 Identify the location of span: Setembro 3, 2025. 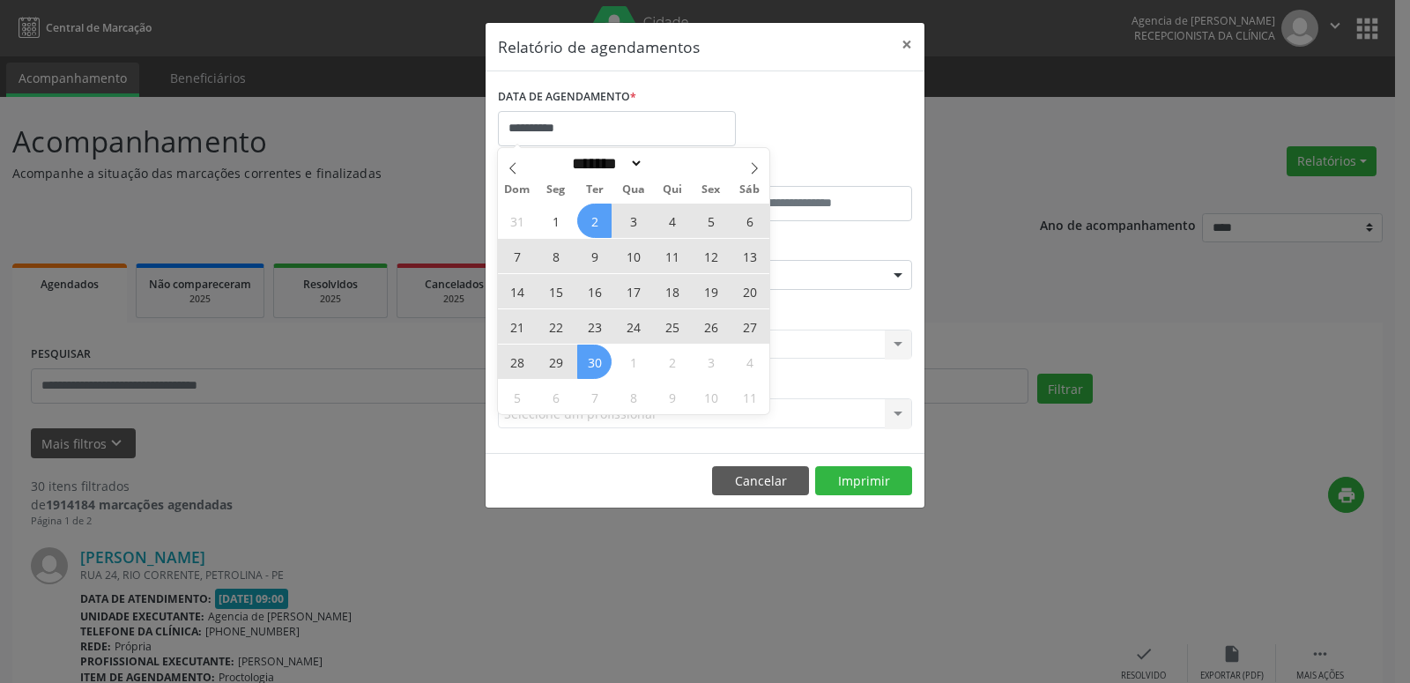
(633, 220).